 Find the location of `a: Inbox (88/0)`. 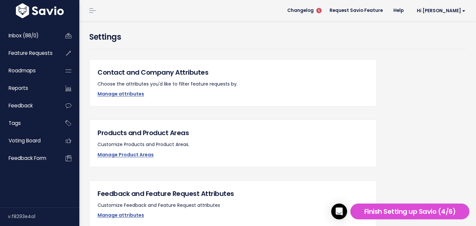

a: Inbox (88/0) is located at coordinates (28, 36).